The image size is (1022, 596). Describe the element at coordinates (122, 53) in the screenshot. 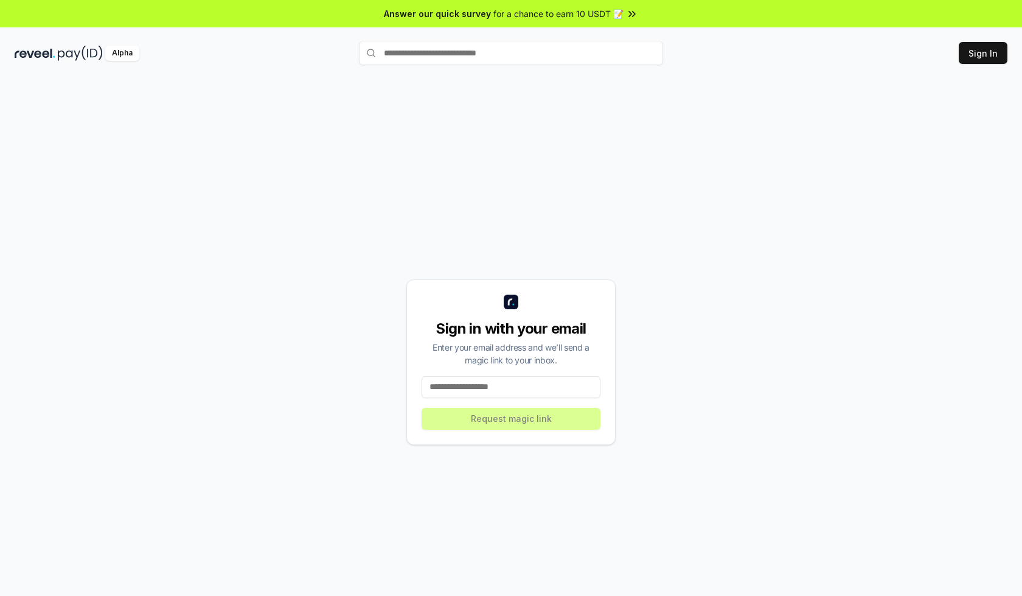

I see `div: Alpha` at that location.